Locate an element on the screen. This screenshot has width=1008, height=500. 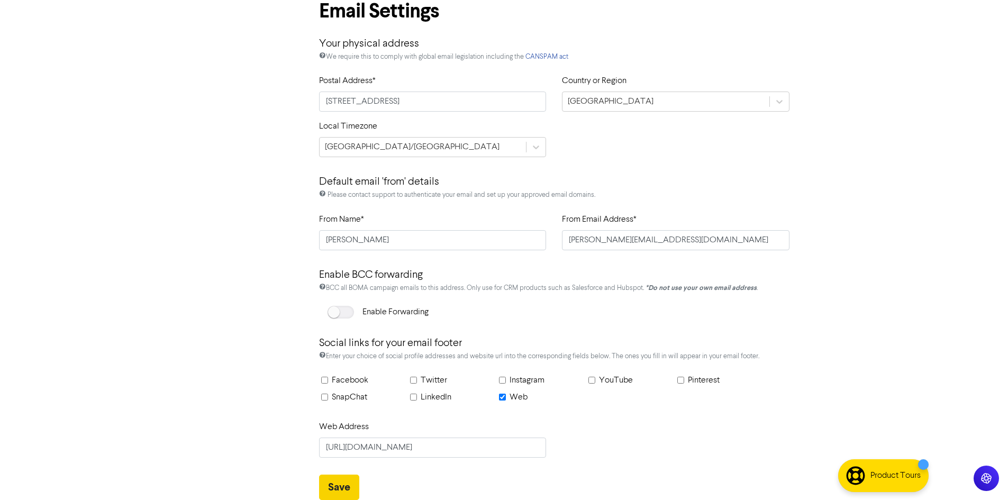
button: Save is located at coordinates (339, 487).